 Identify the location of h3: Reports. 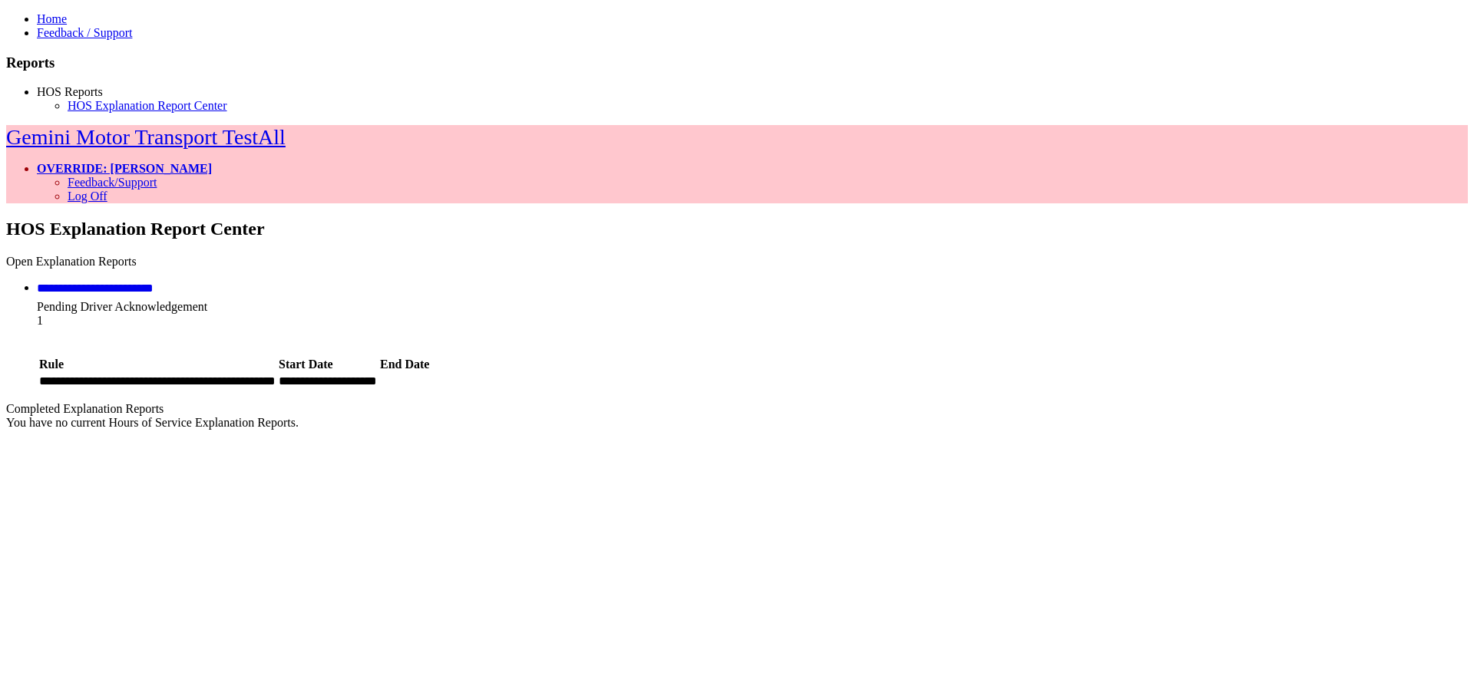
(737, 63).